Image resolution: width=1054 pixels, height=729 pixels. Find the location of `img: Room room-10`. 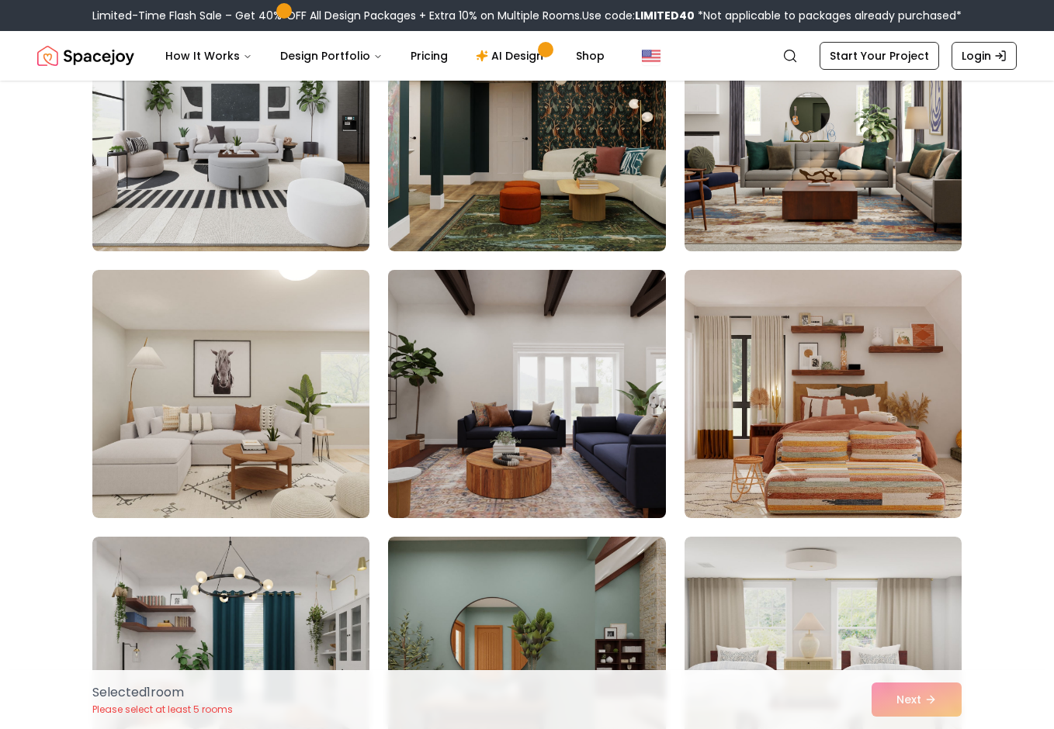

img: Room room-10 is located at coordinates (230, 127).